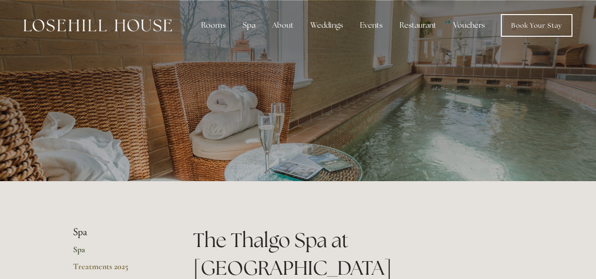 The width and height of the screenshot is (596, 279). What do you see at coordinates (537, 25) in the screenshot?
I see `a: Book Your Stay` at bounding box center [537, 25].